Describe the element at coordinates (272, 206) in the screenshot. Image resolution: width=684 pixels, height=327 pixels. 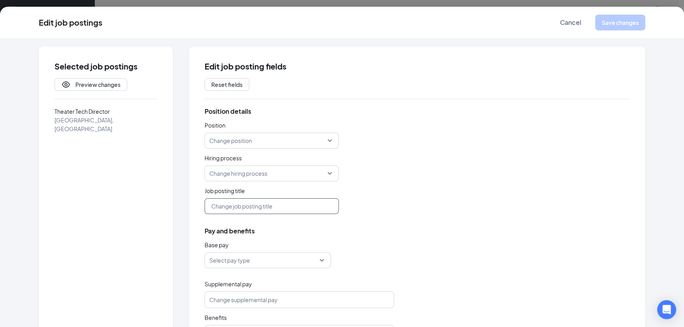
I see `input: Change job posting title` at that location.